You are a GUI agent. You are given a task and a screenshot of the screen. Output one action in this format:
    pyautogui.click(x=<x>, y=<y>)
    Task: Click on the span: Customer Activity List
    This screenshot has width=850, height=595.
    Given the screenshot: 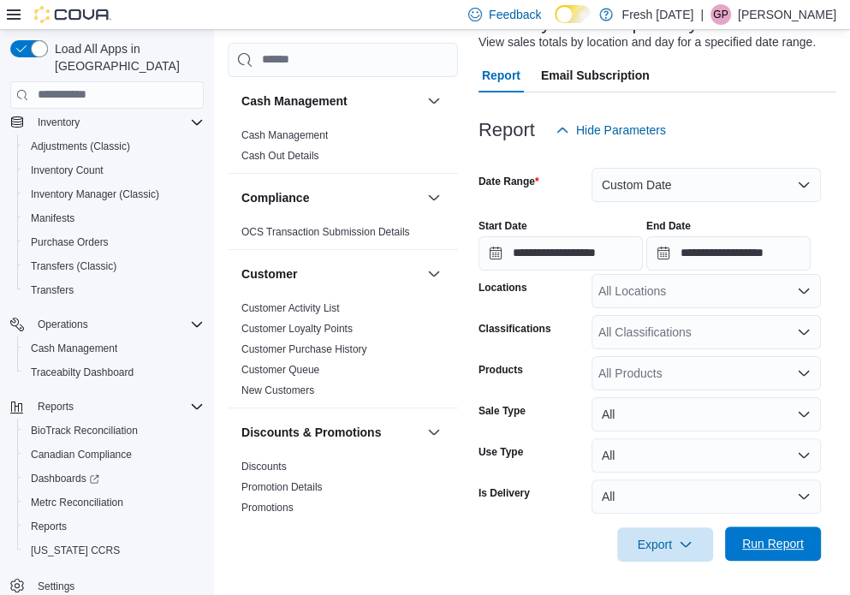 What is the action you would take?
    pyautogui.click(x=290, y=308)
    